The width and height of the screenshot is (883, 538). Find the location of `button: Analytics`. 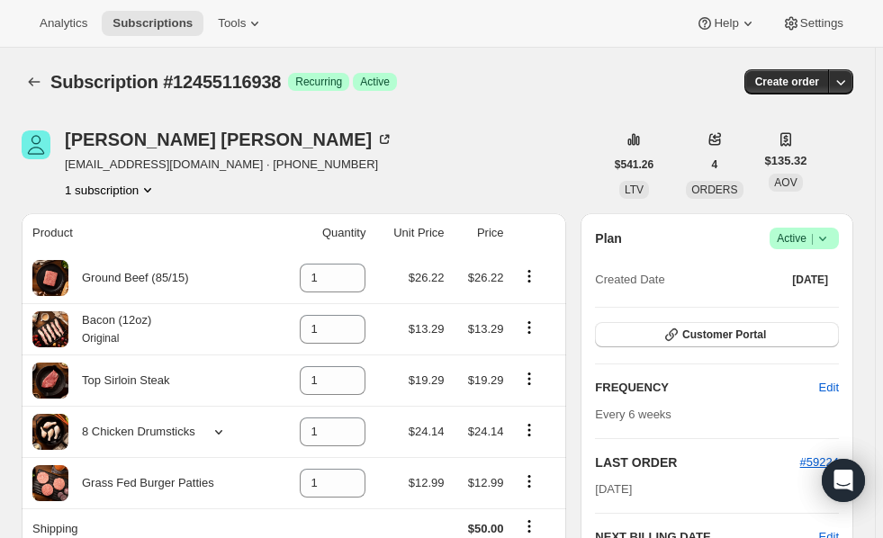

button: Analytics is located at coordinates (63, 23).